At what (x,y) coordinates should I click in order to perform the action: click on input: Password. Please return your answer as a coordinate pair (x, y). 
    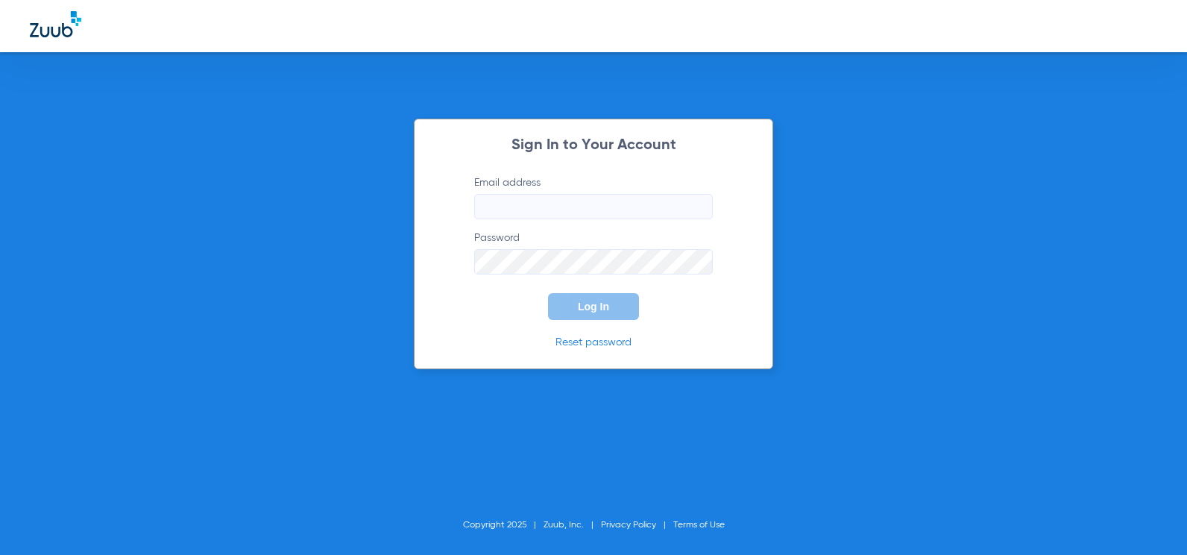
    Looking at the image, I should click on (594, 262).